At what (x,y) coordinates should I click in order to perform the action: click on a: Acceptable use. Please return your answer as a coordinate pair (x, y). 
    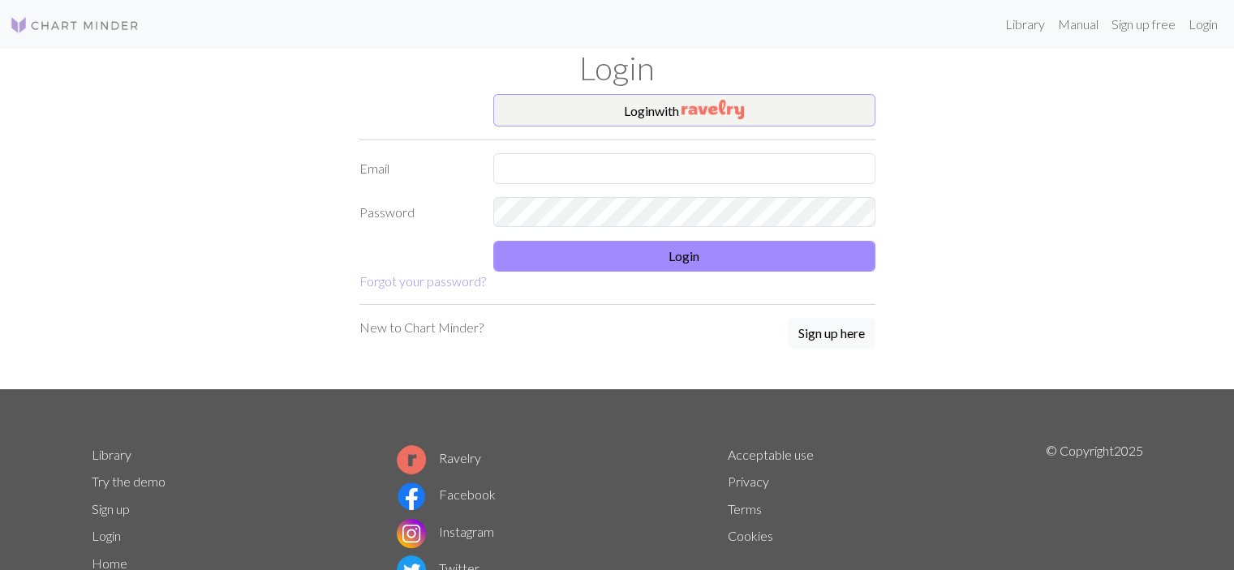
    Looking at the image, I should click on (770, 454).